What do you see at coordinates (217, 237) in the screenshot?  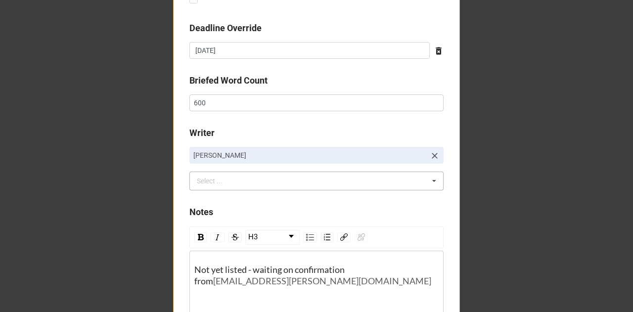 I see `div: Italic` at bounding box center [217, 237].